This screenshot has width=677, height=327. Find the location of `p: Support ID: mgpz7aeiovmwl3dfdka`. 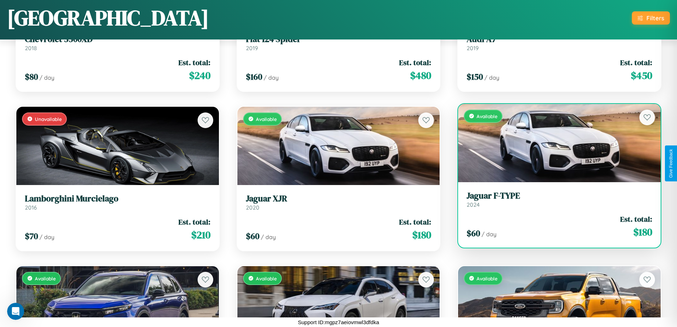

p: Support ID: mgpz7aeiovmwl3dfdka is located at coordinates (338, 322).